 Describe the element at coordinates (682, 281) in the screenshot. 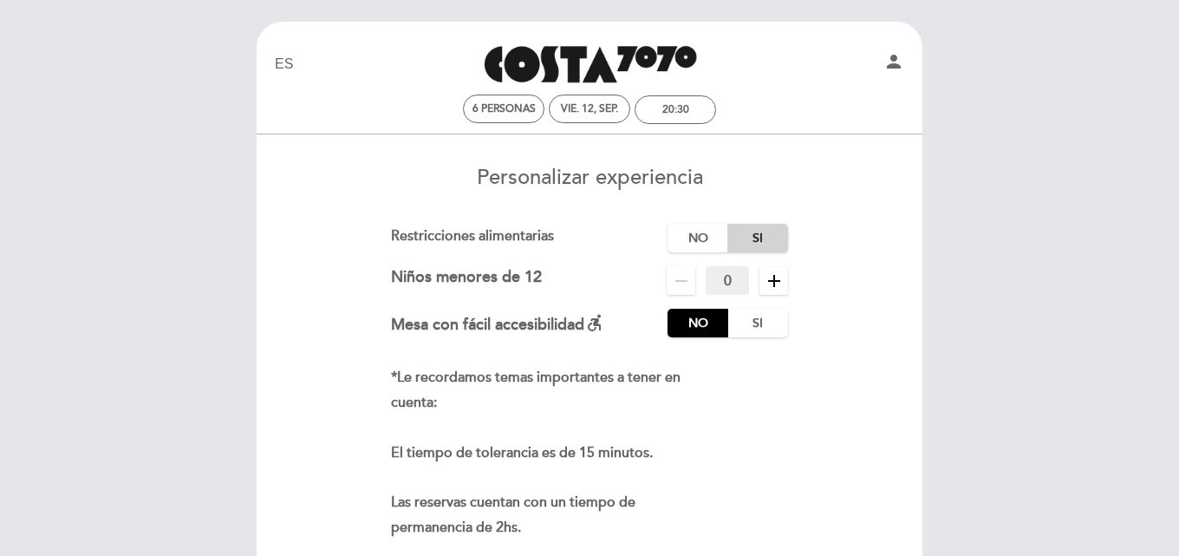

I see `i: remove` at that location.